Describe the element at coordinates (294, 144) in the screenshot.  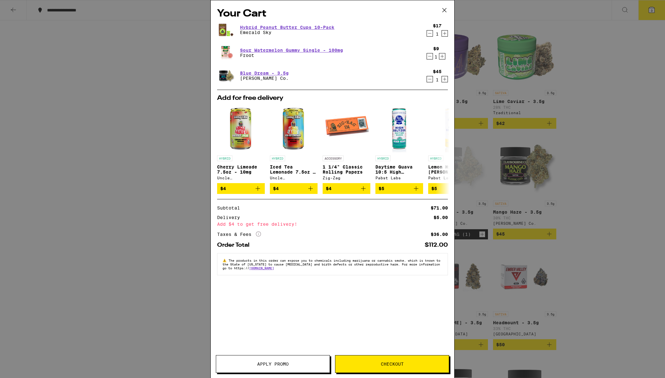
I see `a: Open page for Iced Tea Lemonade 7.5oz - 10mg from Uncle Arnie's` at that location.